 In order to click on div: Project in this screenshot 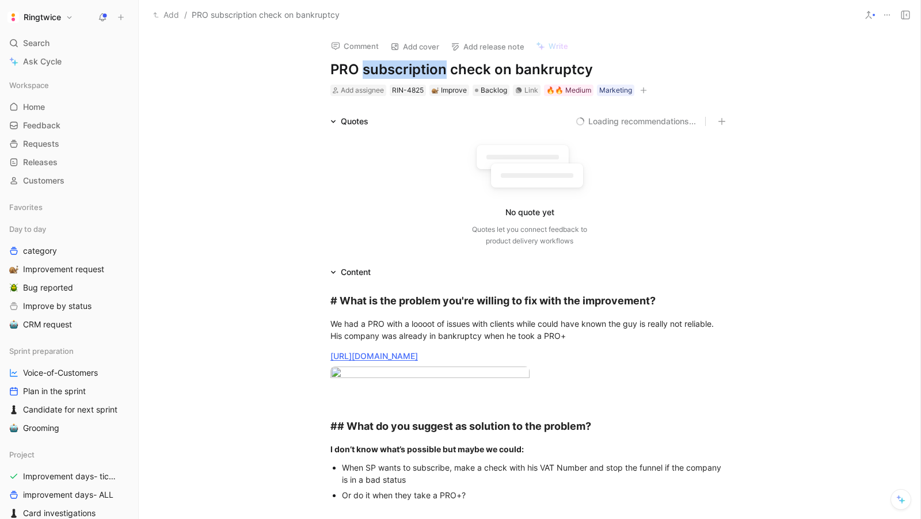, I will do `click(69, 455)`.